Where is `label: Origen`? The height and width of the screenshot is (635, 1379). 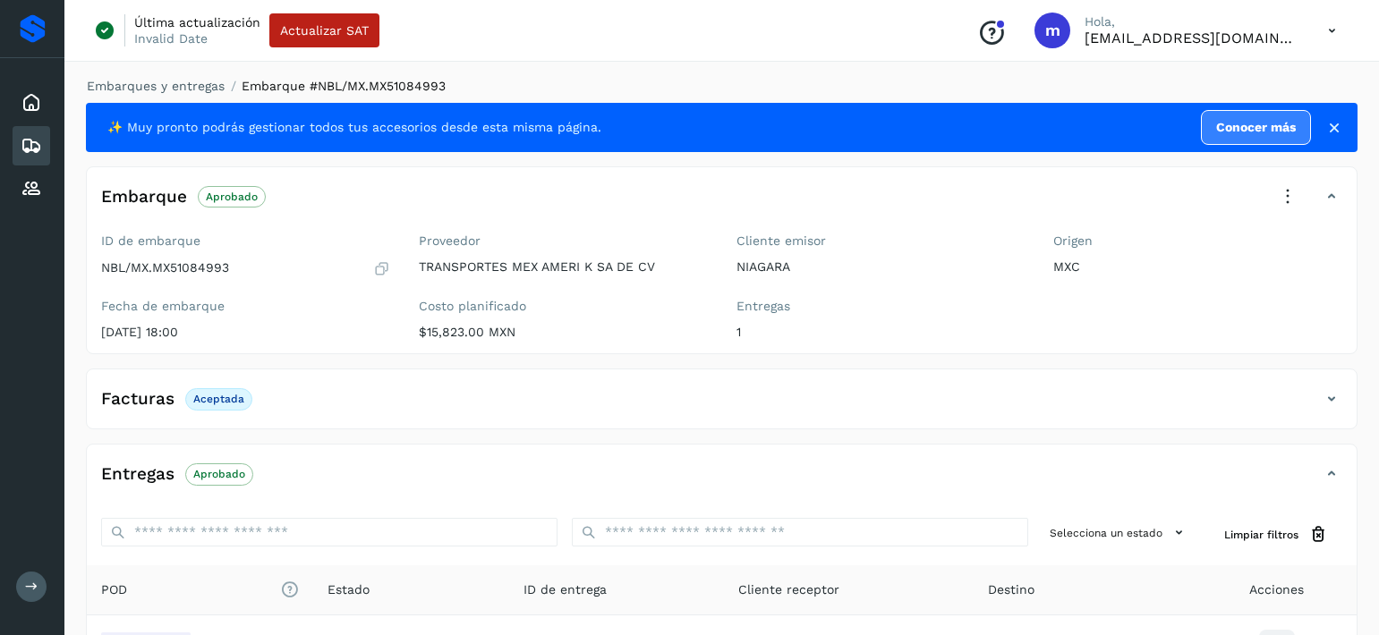 label: Origen is located at coordinates (1197, 241).